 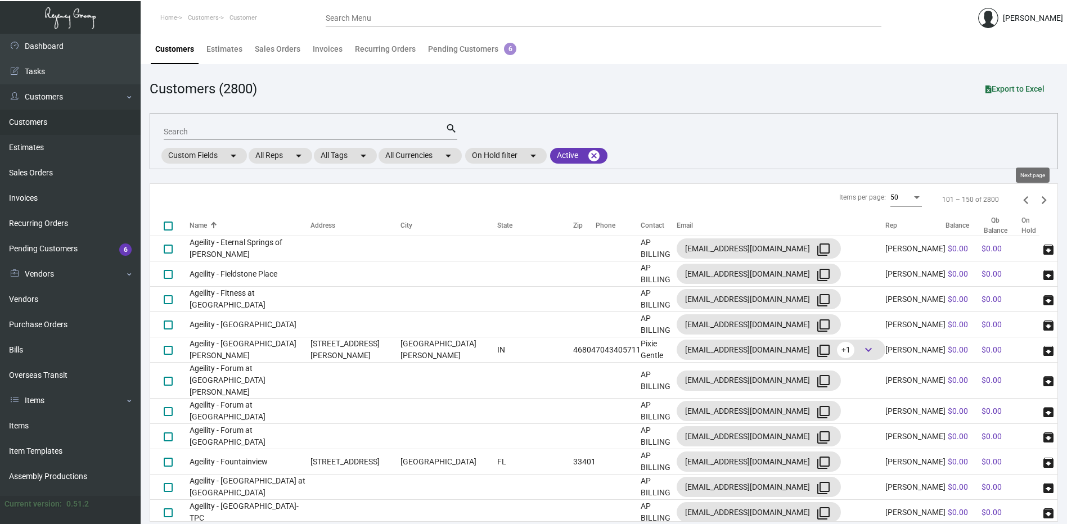 What do you see at coordinates (659, 350) in the screenshot?
I see `td: Pixie Gentle` at bounding box center [659, 350].